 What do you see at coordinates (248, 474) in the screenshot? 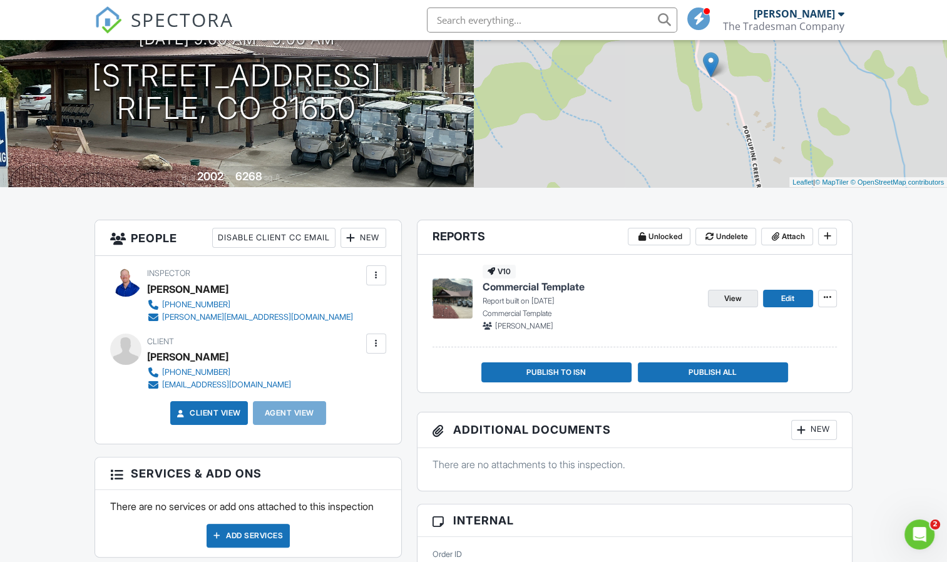
I see `h3: Services & Add ons` at bounding box center [248, 474].